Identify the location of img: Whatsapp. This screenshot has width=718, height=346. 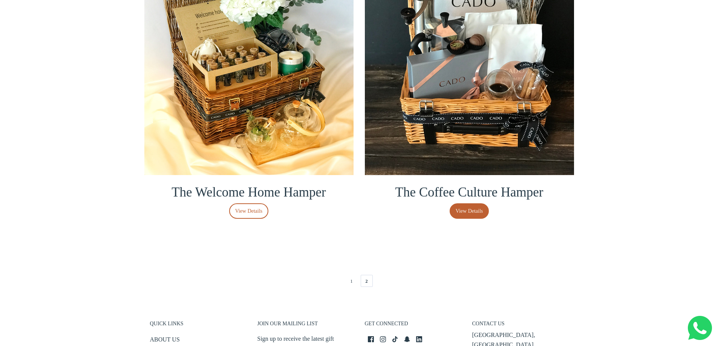
(700, 328).